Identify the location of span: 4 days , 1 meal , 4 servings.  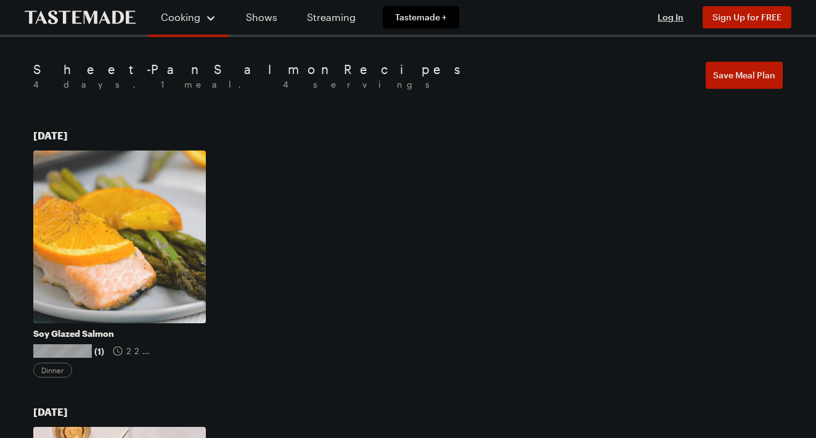
(238, 84).